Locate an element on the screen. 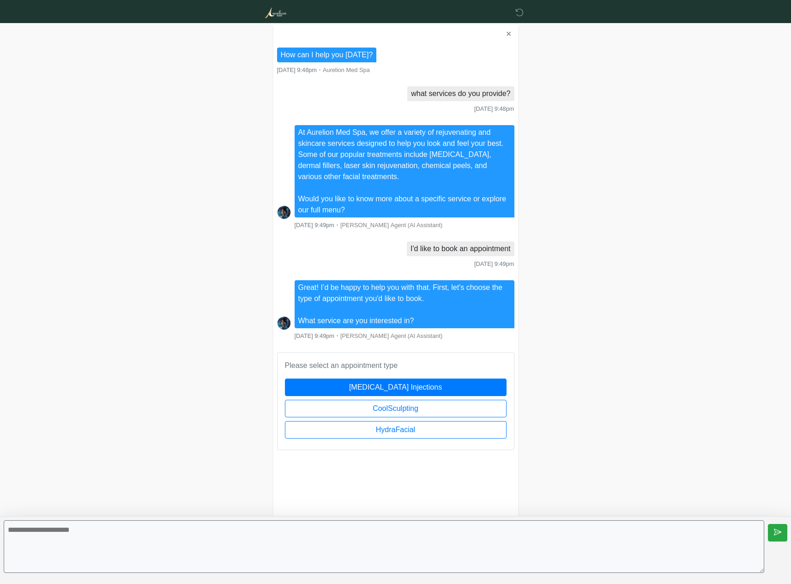  li: what services do you provide? is located at coordinates (460, 94).